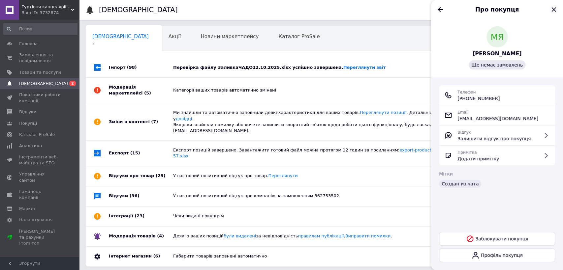 The width and height of the screenshot is (563, 270). What do you see at coordinates (460, 184) in the screenshot?
I see `div: Создан из чата` at bounding box center [460, 184].